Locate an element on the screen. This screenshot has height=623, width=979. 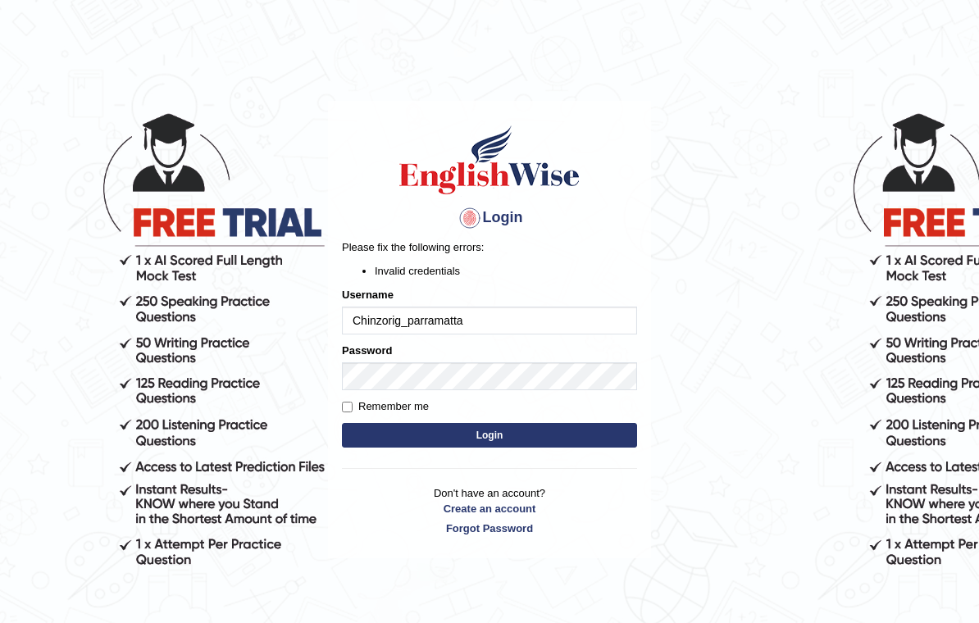
h4: Login is located at coordinates (490, 218).